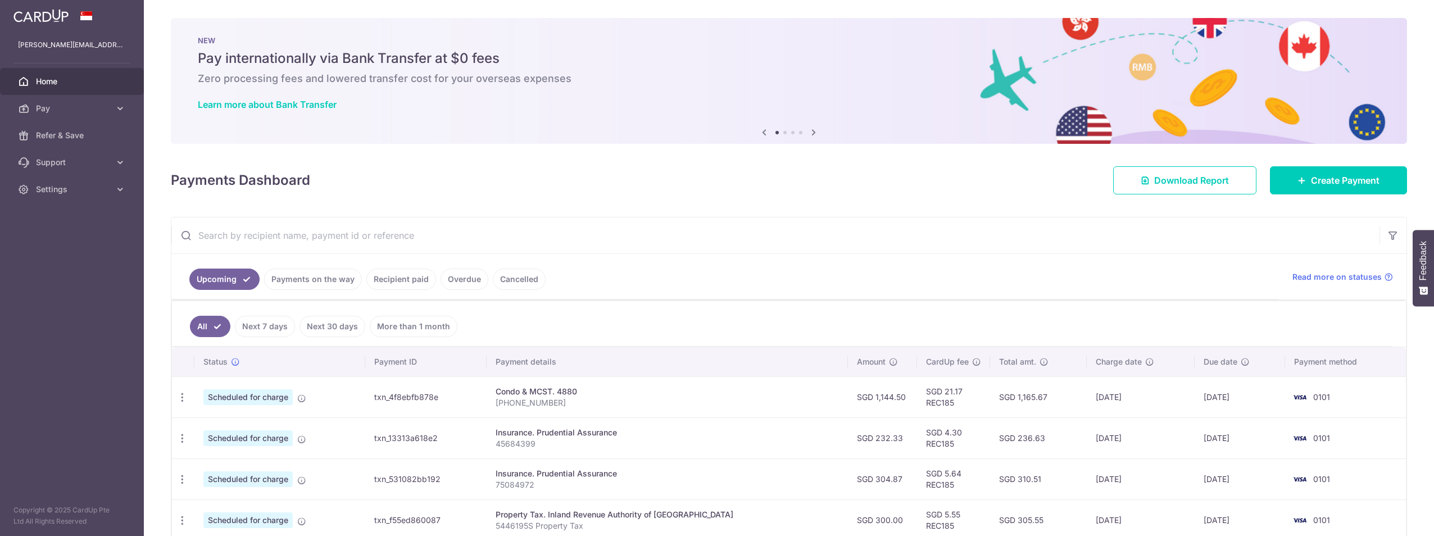 The height and width of the screenshot is (536, 1434). What do you see at coordinates (947, 362) in the screenshot?
I see `span: CardUp fee` at bounding box center [947, 362].